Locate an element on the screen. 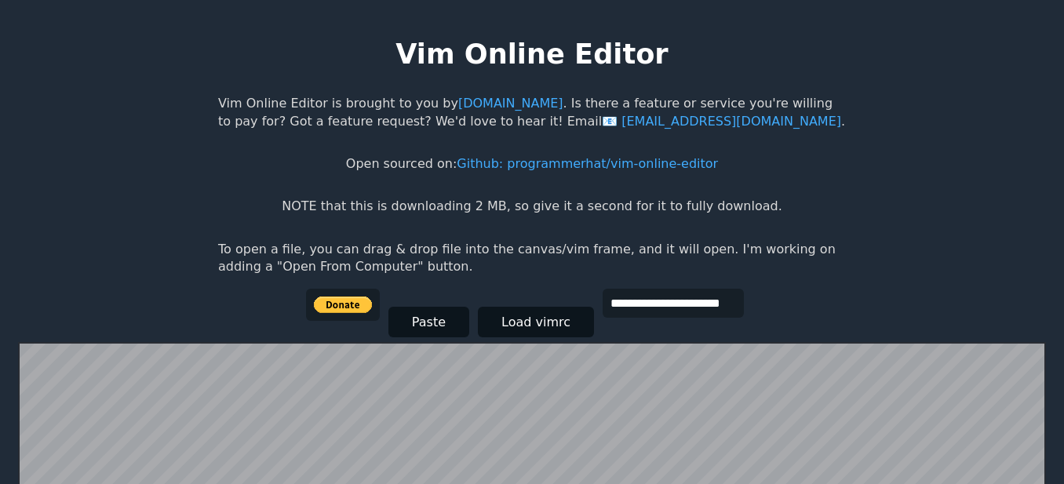 The image size is (1064, 484). p: NOTE that this is downloading 2 MB, so give it a second for it to fully download. is located at coordinates (531, 206).